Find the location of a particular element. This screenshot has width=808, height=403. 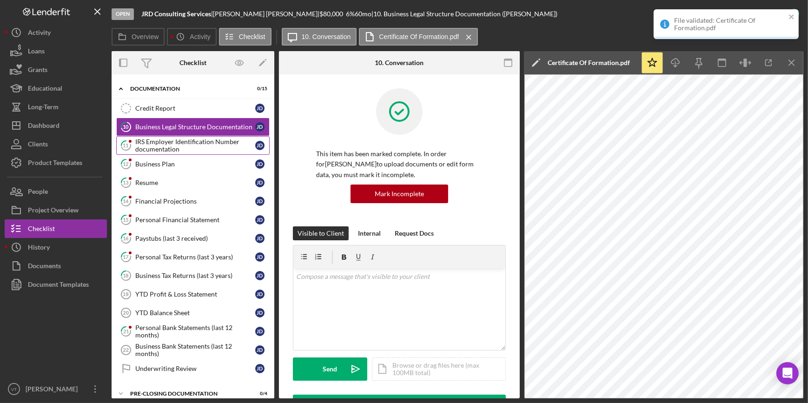

button: Dashboard is located at coordinates (56, 126).